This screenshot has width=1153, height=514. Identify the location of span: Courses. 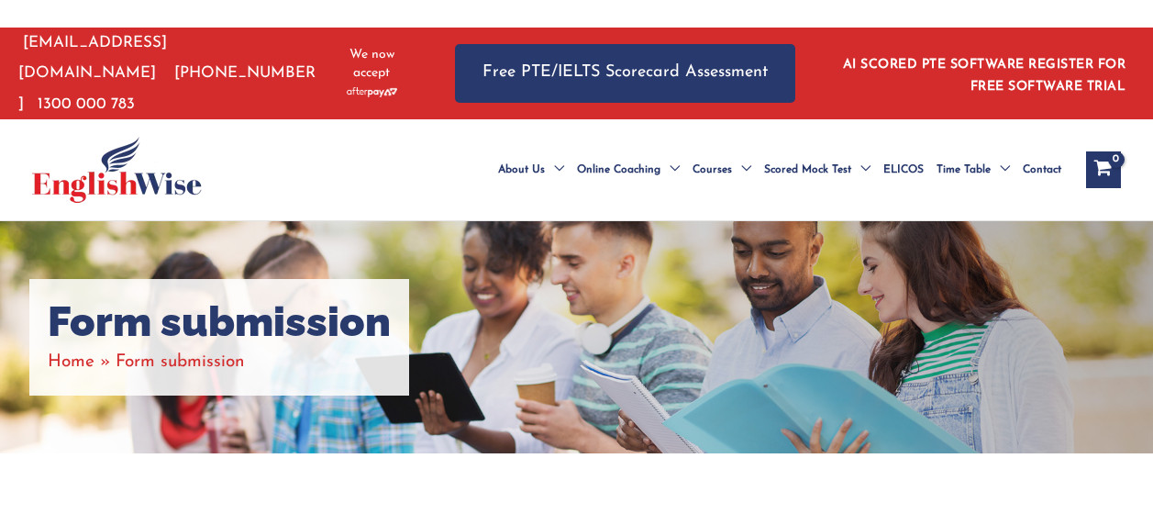
(712, 170).